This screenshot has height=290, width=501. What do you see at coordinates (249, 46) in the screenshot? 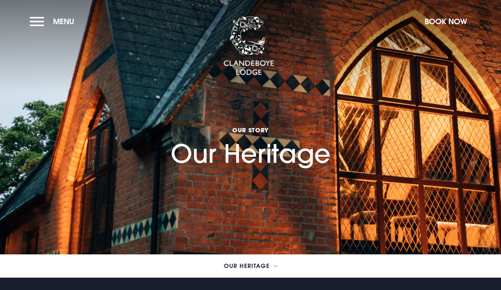
I see `img: Clandeboye Lodge` at bounding box center [249, 46].